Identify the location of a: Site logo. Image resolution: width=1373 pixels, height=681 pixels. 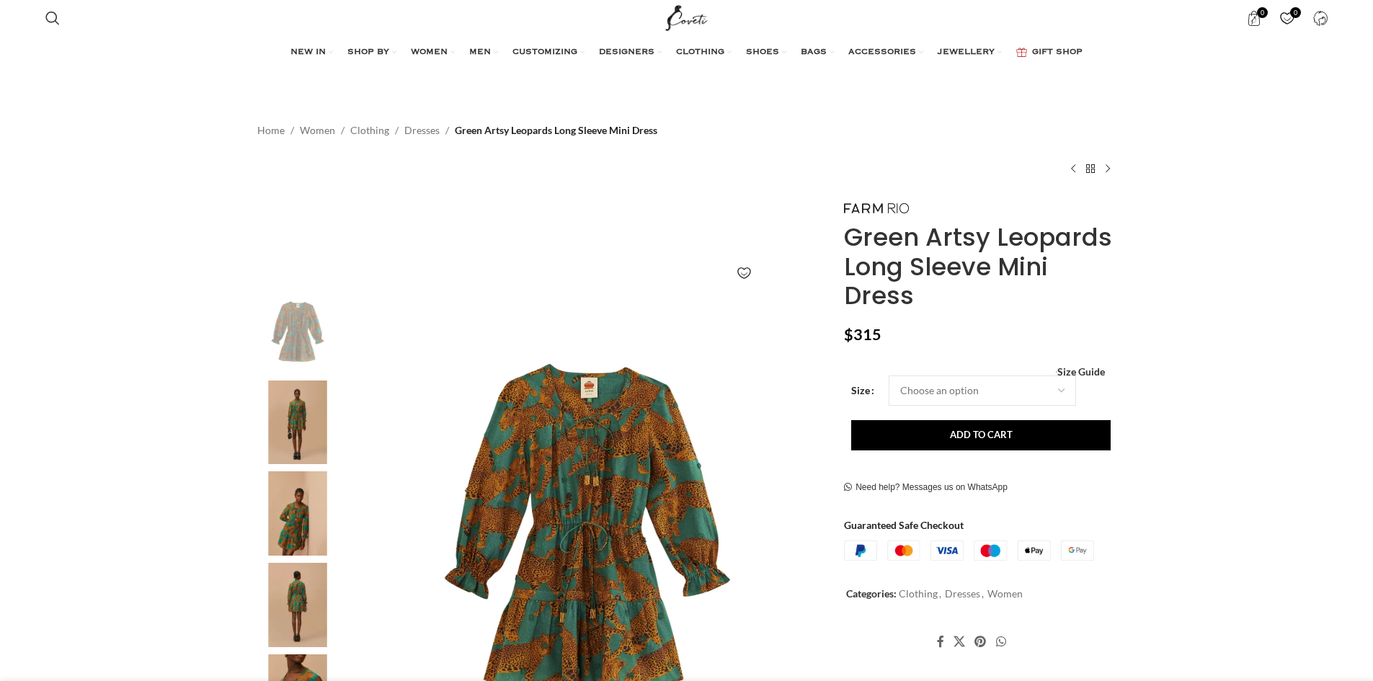
(686, 17).